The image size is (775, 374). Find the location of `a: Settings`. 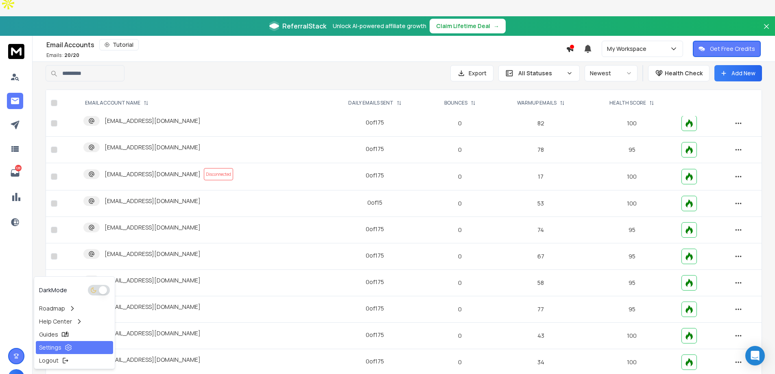

a: Settings is located at coordinates (74, 348).